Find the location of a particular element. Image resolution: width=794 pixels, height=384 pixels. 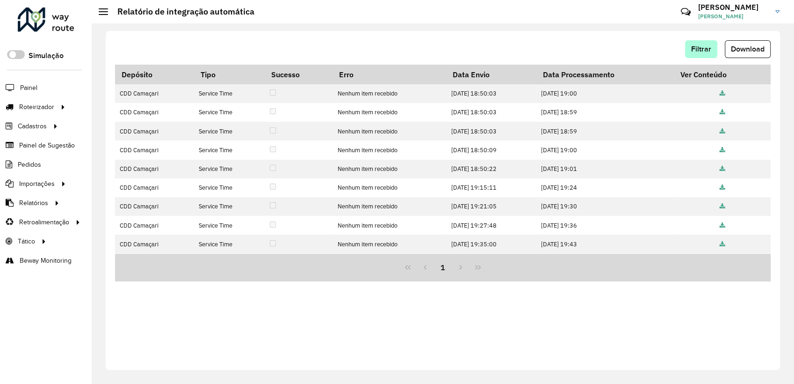

a: Contato Rápido is located at coordinates (686, 12).